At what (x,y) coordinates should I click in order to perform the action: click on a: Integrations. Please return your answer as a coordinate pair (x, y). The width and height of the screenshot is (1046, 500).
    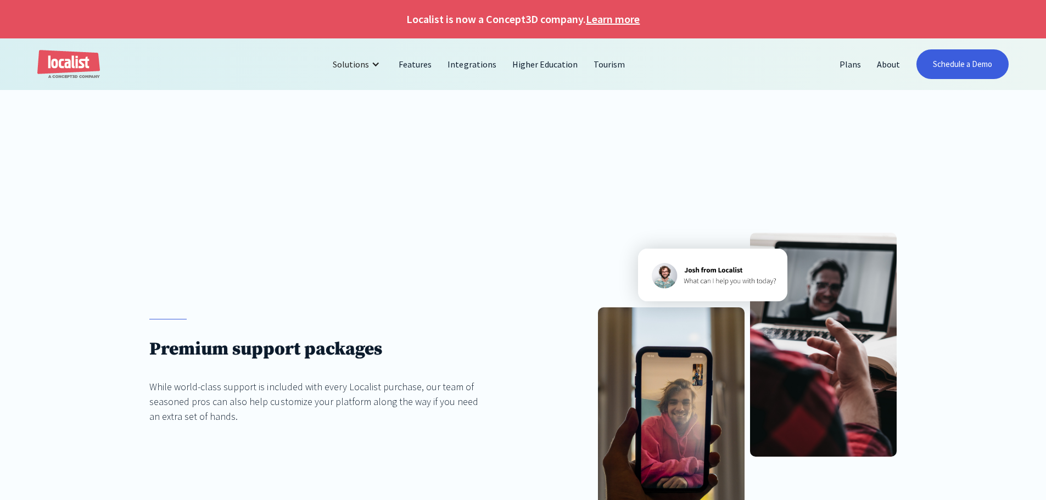
    Looking at the image, I should click on (472, 64).